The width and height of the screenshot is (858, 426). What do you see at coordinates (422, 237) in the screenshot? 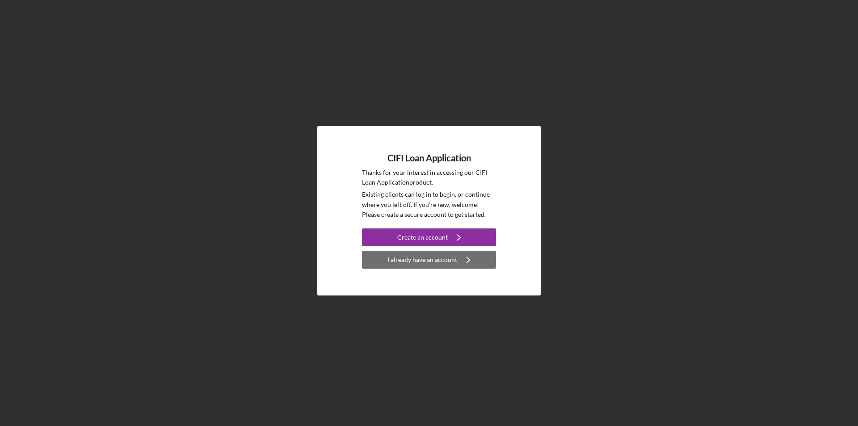
I see `div: Create an account` at bounding box center [422, 237].